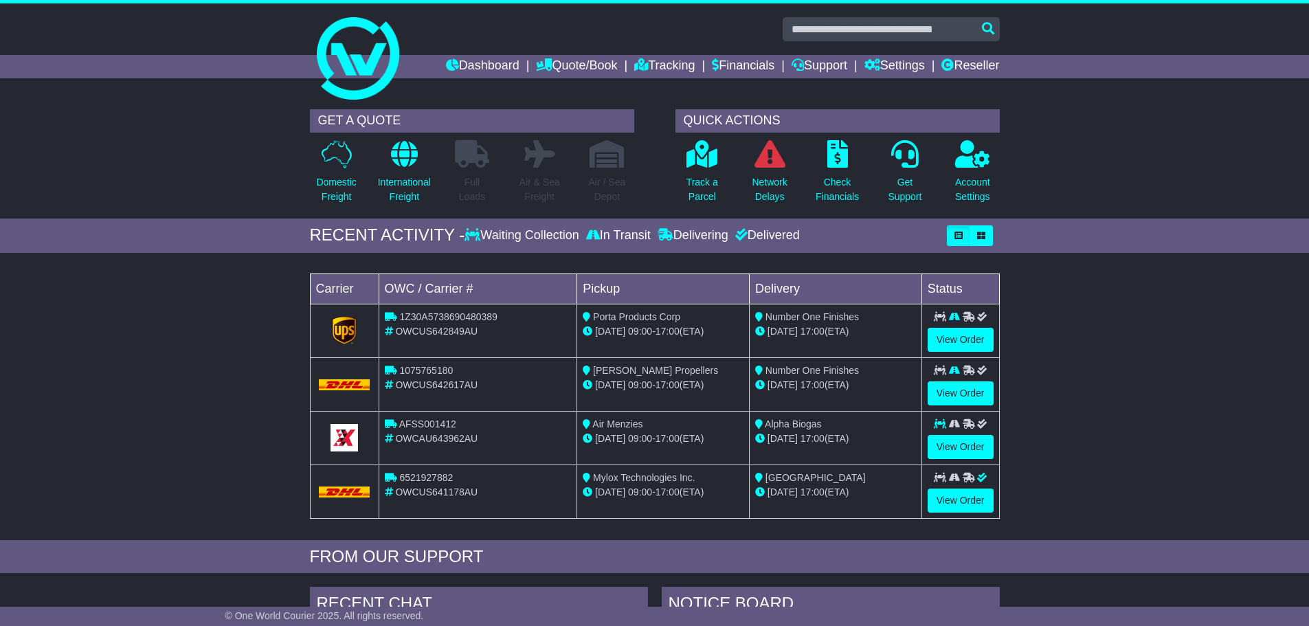 This screenshot has width=1309, height=626. Describe the element at coordinates (540, 190) in the screenshot. I see `p: Air & Sea Freight` at that location.